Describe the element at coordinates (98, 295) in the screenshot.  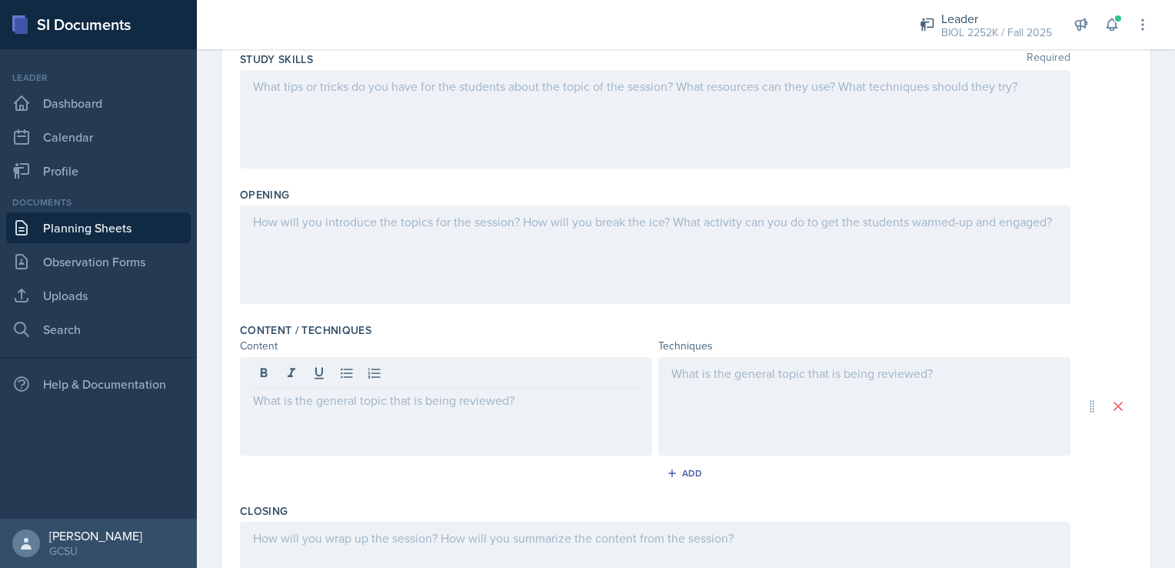
I see `a: Uploads` at that location.